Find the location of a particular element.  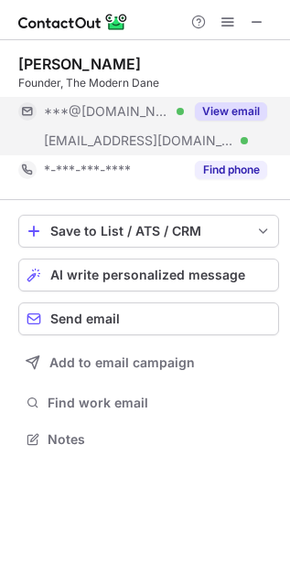

span: Find work email is located at coordinates (159, 403).